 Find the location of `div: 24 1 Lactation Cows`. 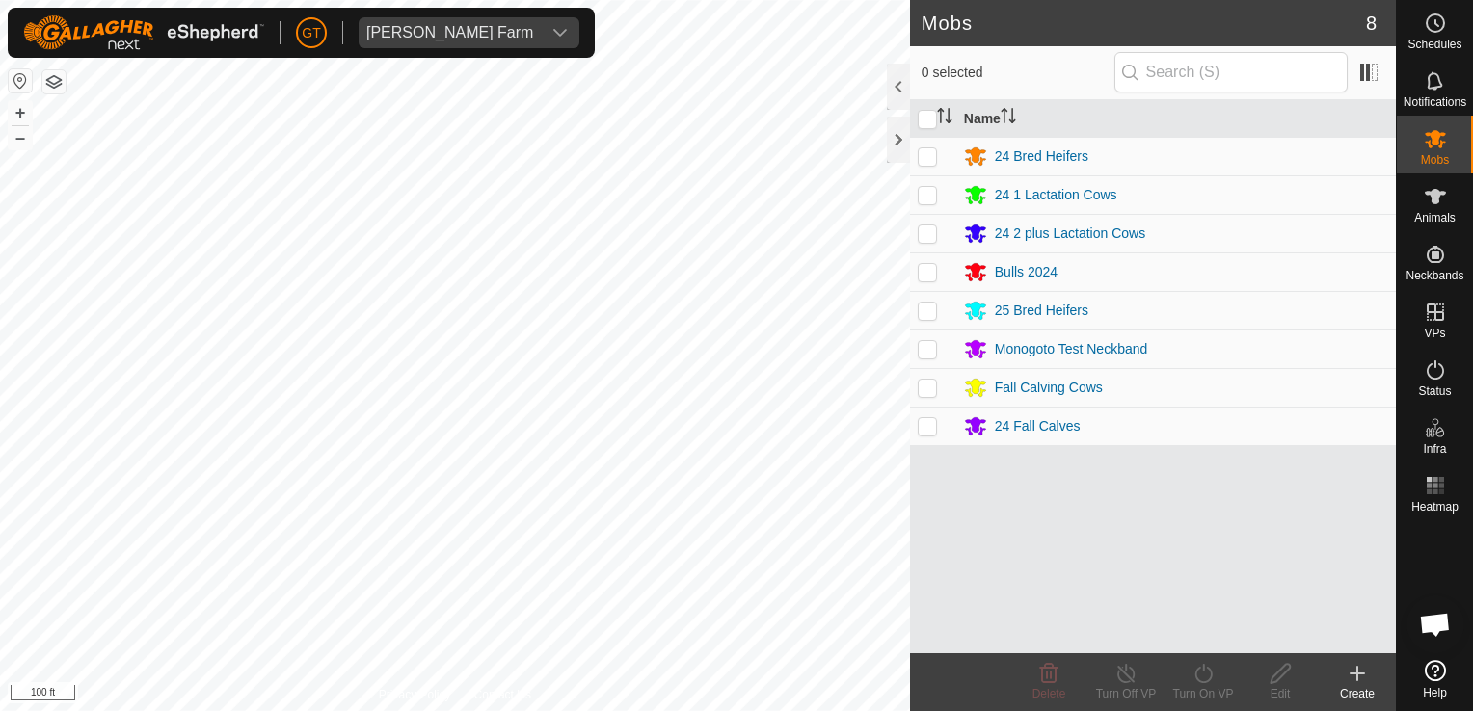

div: 24 1 Lactation Cows is located at coordinates (1056, 195).